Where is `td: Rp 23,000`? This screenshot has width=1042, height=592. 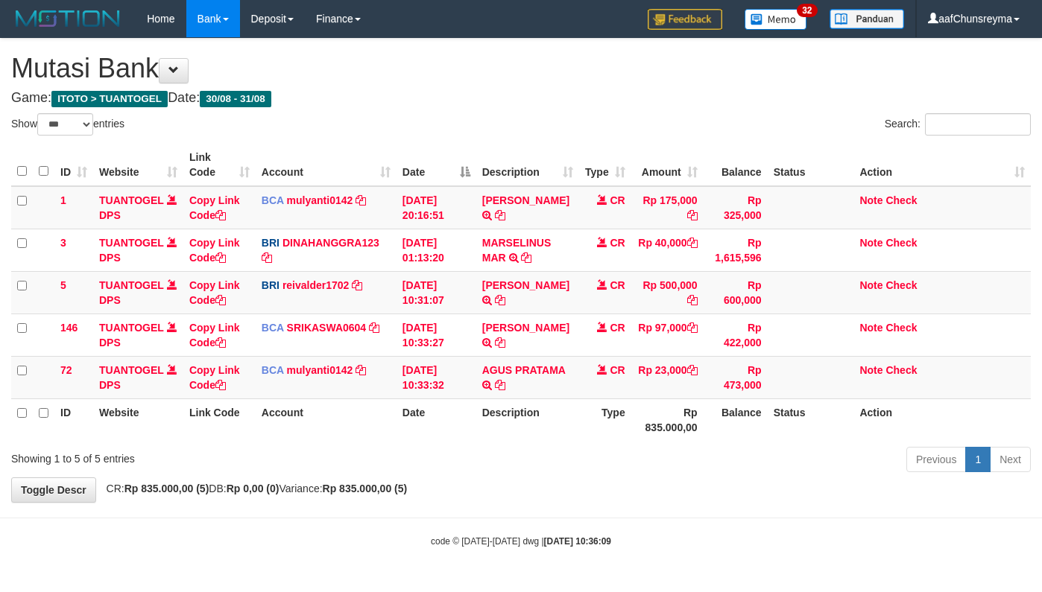 td: Rp 23,000 is located at coordinates (667, 377).